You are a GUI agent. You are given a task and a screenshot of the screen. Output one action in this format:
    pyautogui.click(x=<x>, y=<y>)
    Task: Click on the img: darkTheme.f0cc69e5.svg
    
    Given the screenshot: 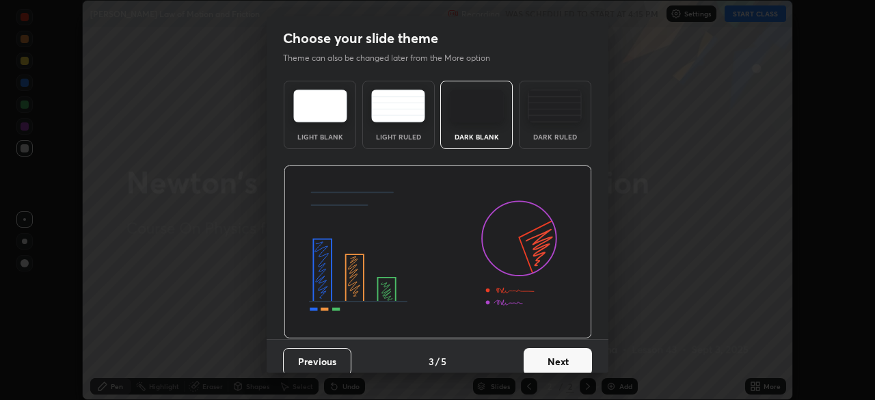 What is the action you would take?
    pyautogui.click(x=477, y=106)
    